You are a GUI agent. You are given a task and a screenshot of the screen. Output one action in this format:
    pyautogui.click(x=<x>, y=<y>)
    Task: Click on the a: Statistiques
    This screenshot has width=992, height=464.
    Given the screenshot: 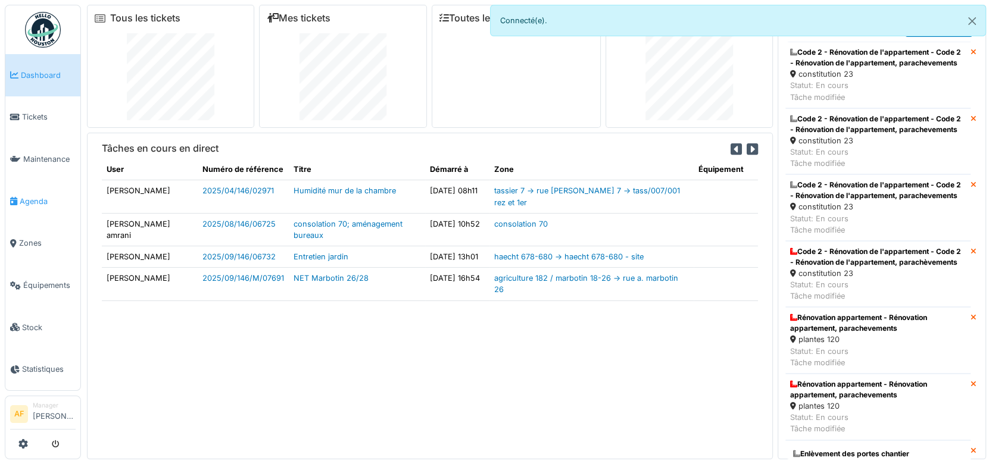 What is the action you would take?
    pyautogui.click(x=43, y=370)
    